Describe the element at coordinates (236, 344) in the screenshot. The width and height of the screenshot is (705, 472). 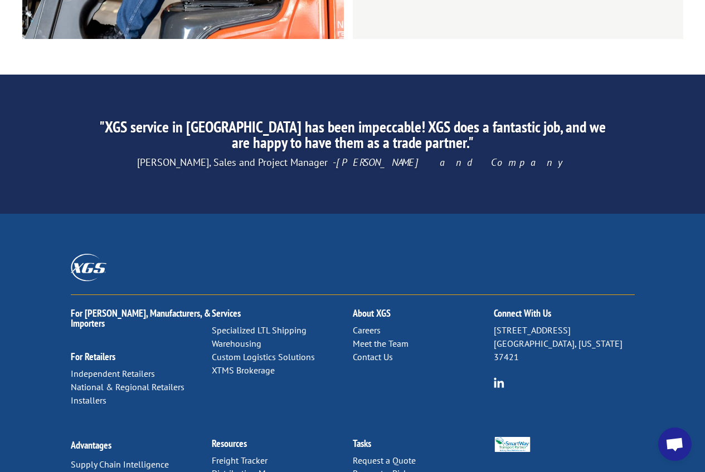
I see `a: Warehousing` at that location.